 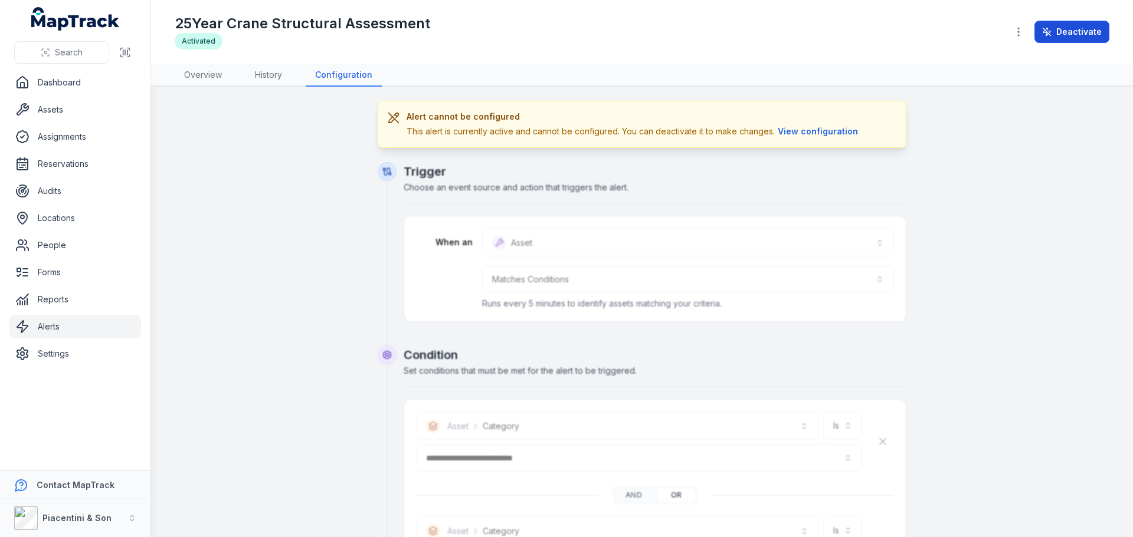 What do you see at coordinates (75, 354) in the screenshot?
I see `a: Settings` at bounding box center [75, 354].